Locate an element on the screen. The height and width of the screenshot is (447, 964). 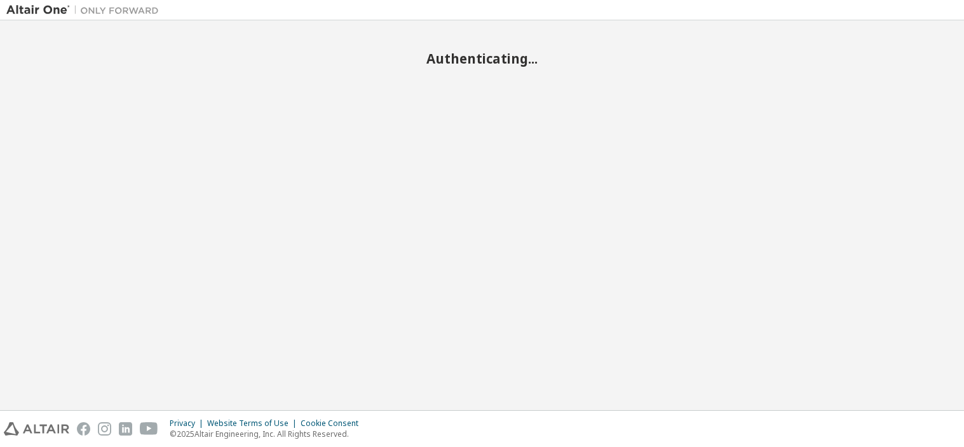
img: youtube.svg is located at coordinates (149, 428).